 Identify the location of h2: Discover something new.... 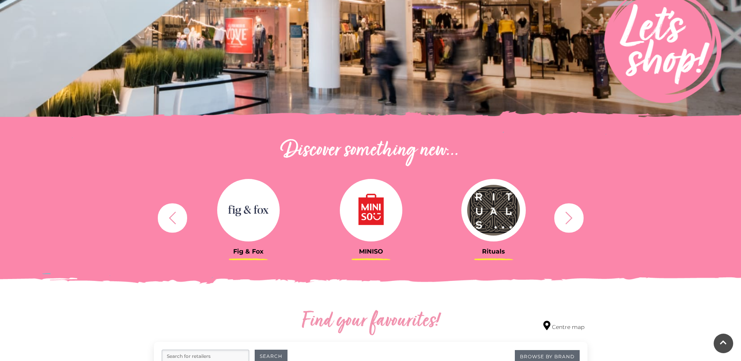
(371, 151).